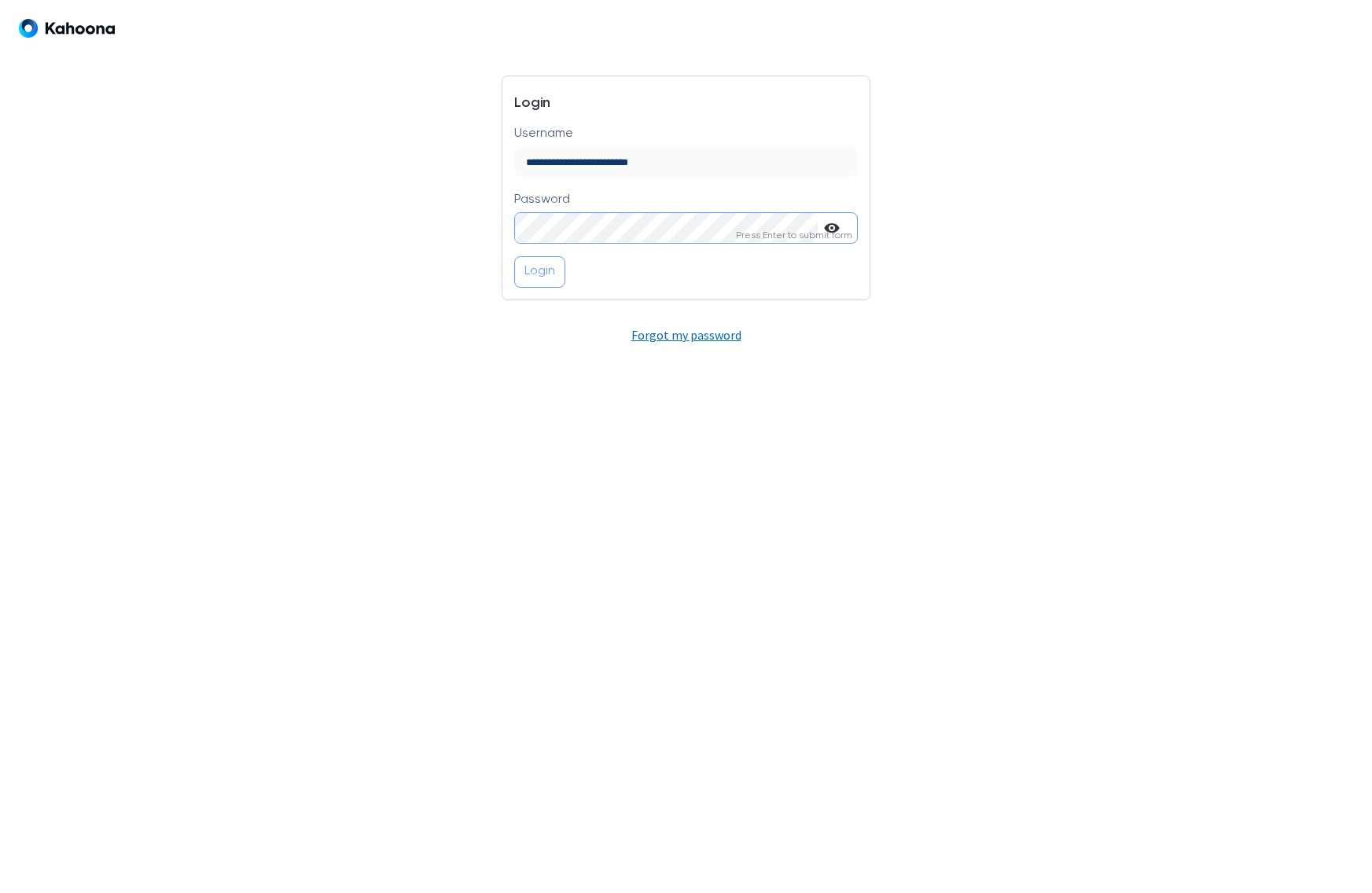 This screenshot has width=1372, height=893. What do you see at coordinates (539, 273) in the screenshot?
I see `button: Login` at bounding box center [539, 273].